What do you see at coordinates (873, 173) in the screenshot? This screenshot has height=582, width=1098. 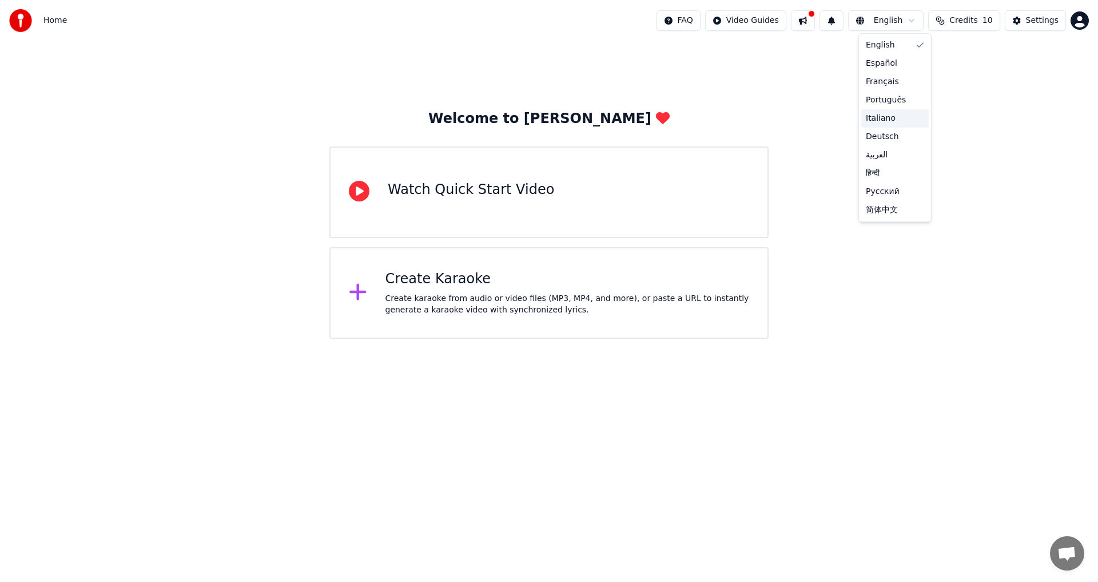 I see `span: हिन्दी` at bounding box center [873, 173].